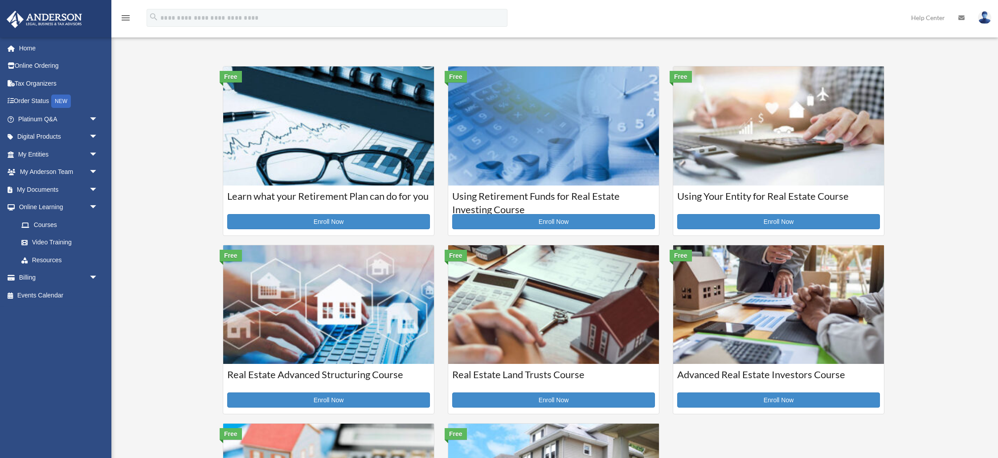  I want to click on a: My Entitiesarrow_drop_down, so click(59, 154).